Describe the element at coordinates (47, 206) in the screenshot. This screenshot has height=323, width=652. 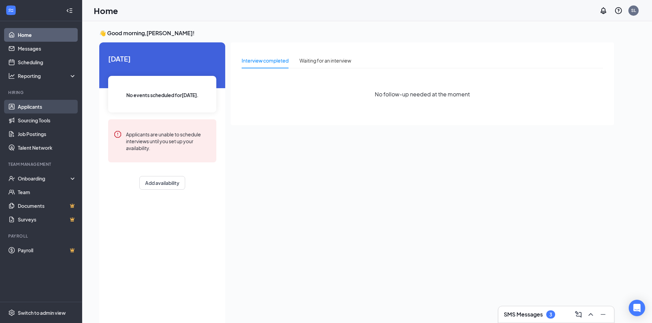
I see `a: DocumentsCrown` at that location.